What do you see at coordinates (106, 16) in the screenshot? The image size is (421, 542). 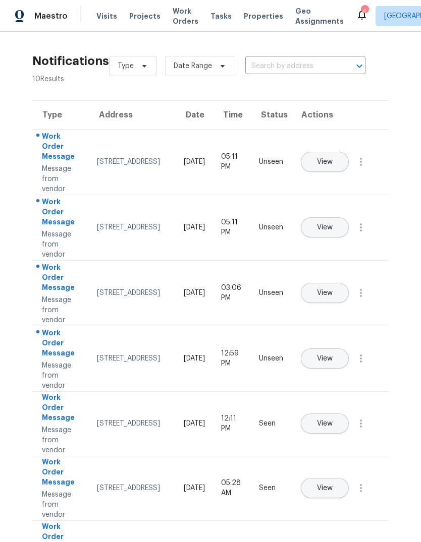 I see `span: Visits` at bounding box center [106, 16].